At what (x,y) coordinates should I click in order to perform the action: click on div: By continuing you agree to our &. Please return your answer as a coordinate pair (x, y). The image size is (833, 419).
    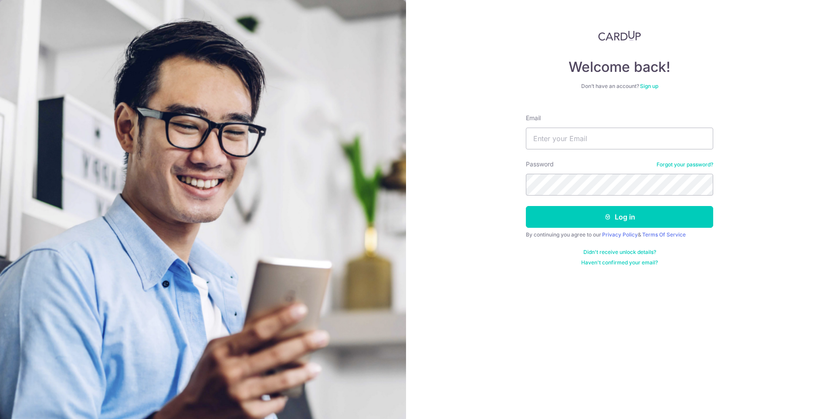
    Looking at the image, I should click on (619, 235).